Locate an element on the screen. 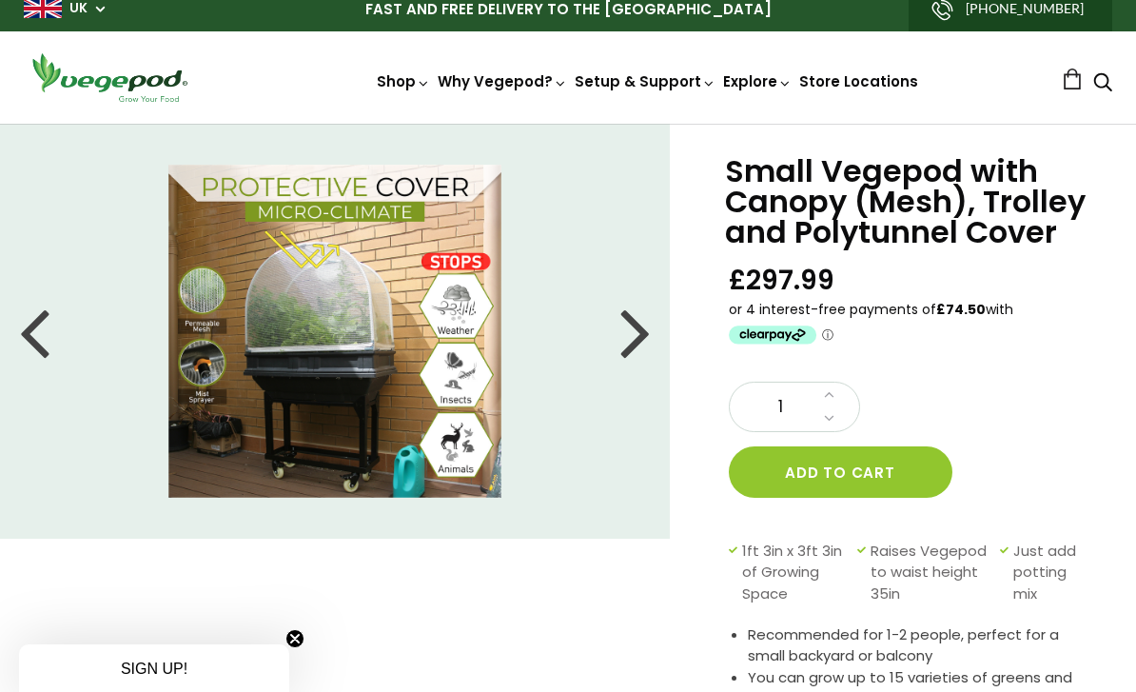 Image resolution: width=1136 pixels, height=692 pixels. div: SIGN UP!Close teaser is located at coordinates (154, 668).